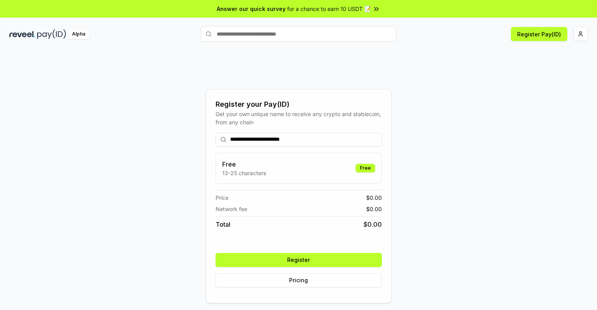  What do you see at coordinates (251, 9) in the screenshot?
I see `span: Answer our quick survey` at bounding box center [251, 9].